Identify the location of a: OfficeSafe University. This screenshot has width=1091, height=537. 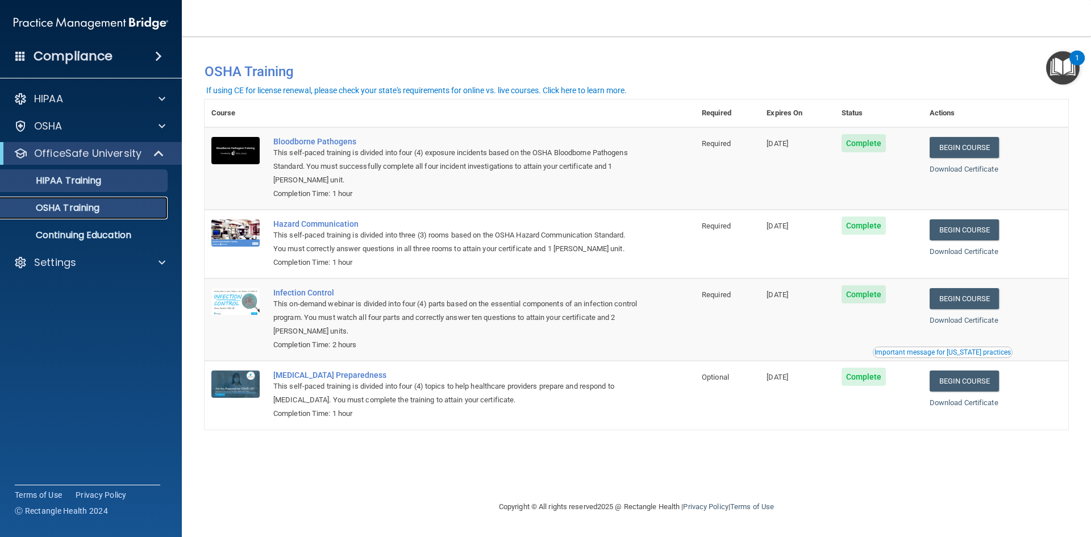
(89, 153).